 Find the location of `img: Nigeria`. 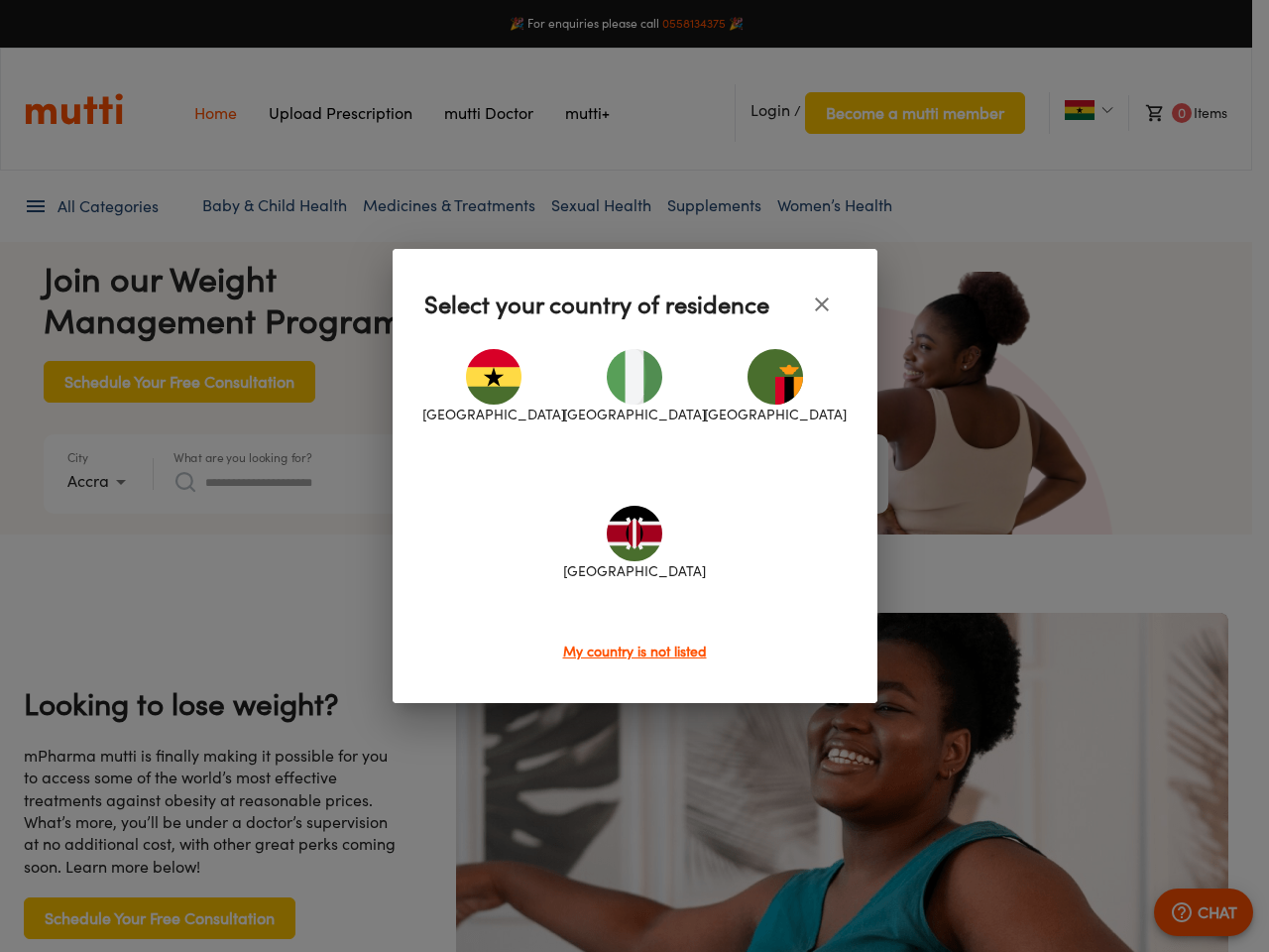

img: Nigeria is located at coordinates (635, 377).